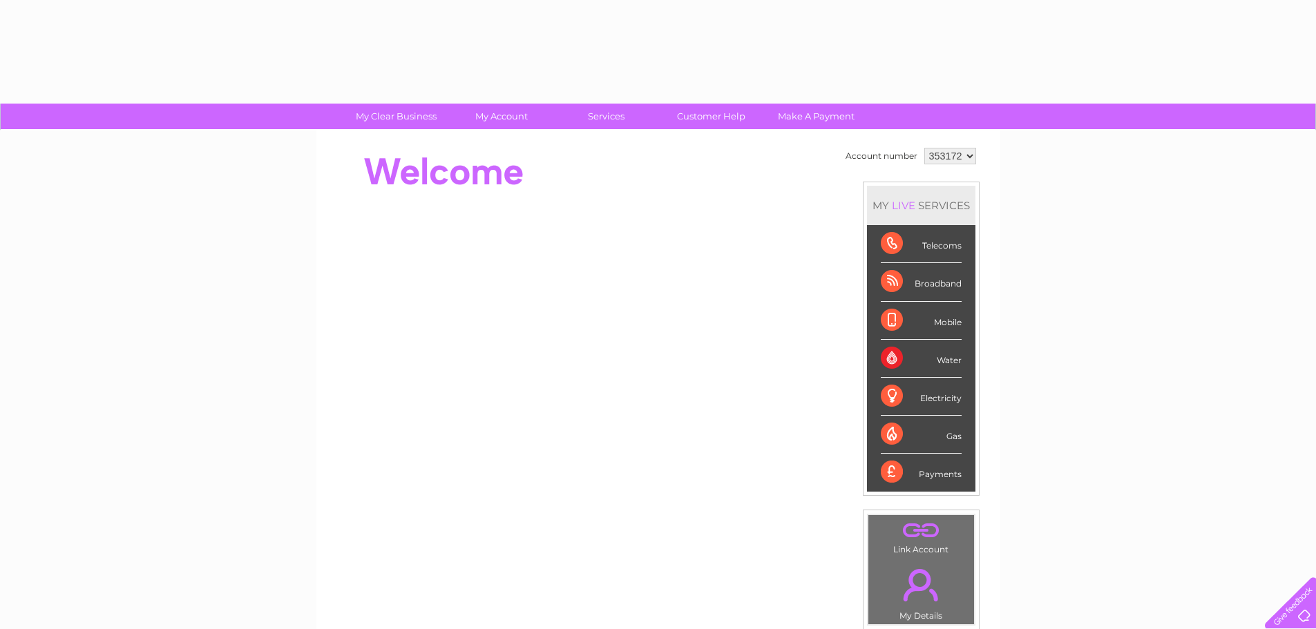  What do you see at coordinates (921, 205) in the screenshot?
I see `div: MY SERVICES` at bounding box center [921, 205].